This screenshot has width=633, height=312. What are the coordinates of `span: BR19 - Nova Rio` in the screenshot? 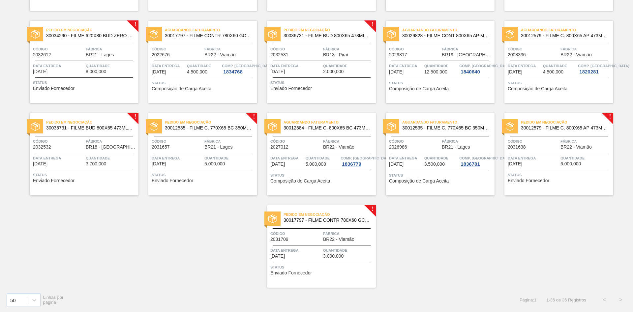 It's located at (467, 55).